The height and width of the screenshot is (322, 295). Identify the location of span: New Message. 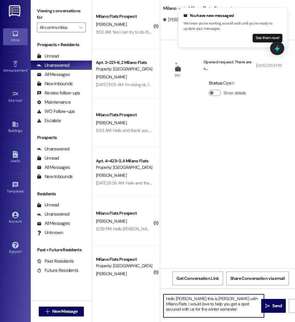
(65, 311).